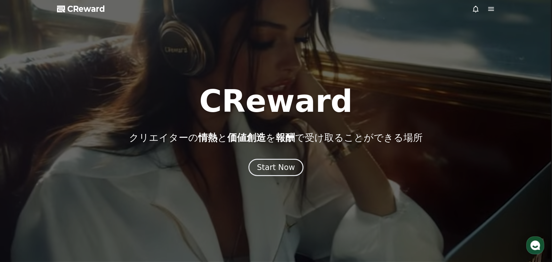  Describe the element at coordinates (62, 211) in the screenshot. I see `a: チャット` at that location.